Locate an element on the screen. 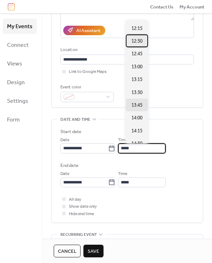 The width and height of the screenshot is (212, 263). span: Save is located at coordinates (93, 252).